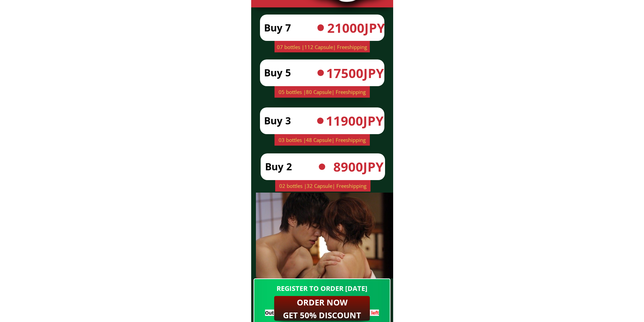 Image resolution: width=644 pixels, height=322 pixels. Describe the element at coordinates (323, 186) in the screenshot. I see `div: 02 bottles |32 Capsule| Freeshipping` at that location.